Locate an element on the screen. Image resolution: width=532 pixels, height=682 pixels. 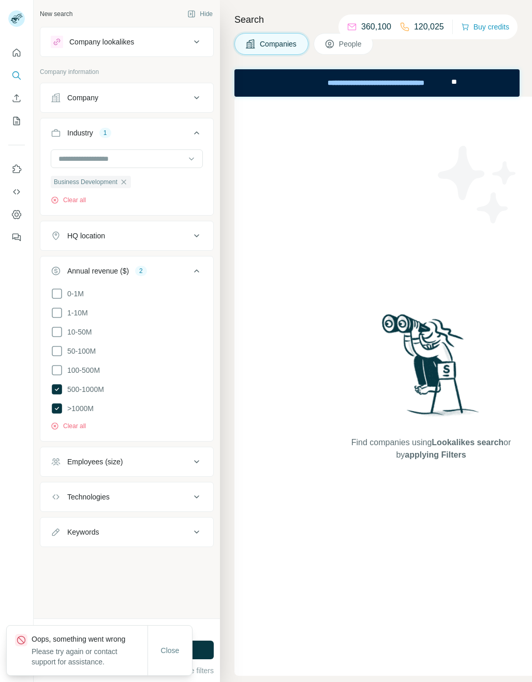
div: Technologies is located at coordinates (88, 497).